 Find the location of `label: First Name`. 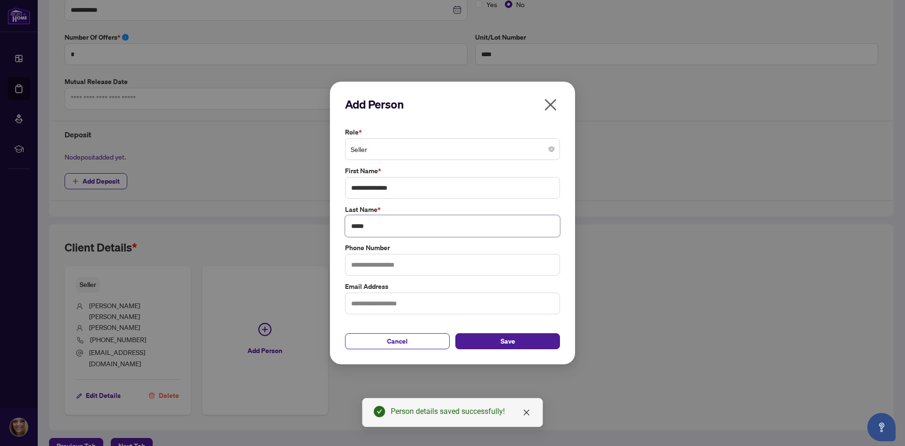

label: First Name is located at coordinates (453, 171).